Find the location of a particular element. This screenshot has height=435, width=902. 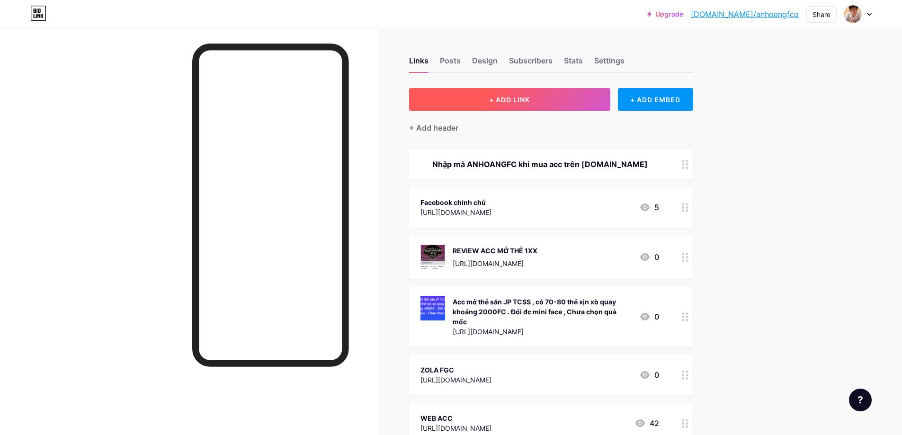

img: anhoangfco is located at coordinates (853, 14).